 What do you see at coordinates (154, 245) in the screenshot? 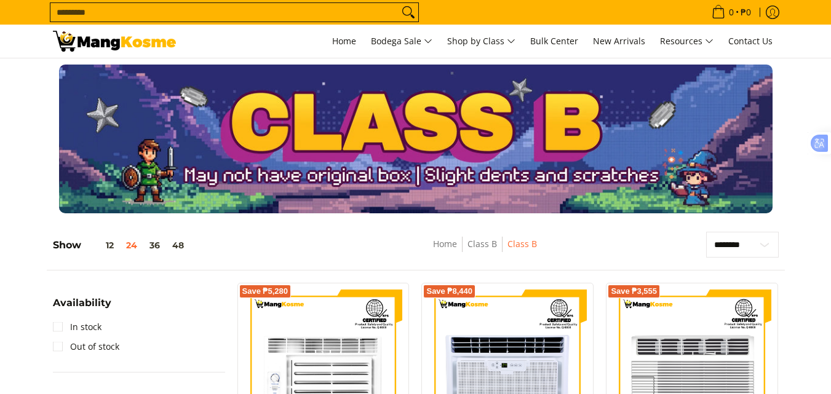
I see `button: 36` at bounding box center [154, 245].